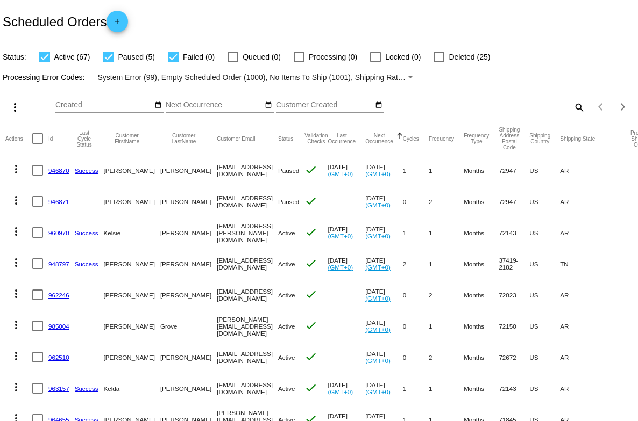 The width and height of the screenshot is (638, 421). Describe the element at coordinates (595, 264) in the screenshot. I see `mat-cell: TN` at that location.